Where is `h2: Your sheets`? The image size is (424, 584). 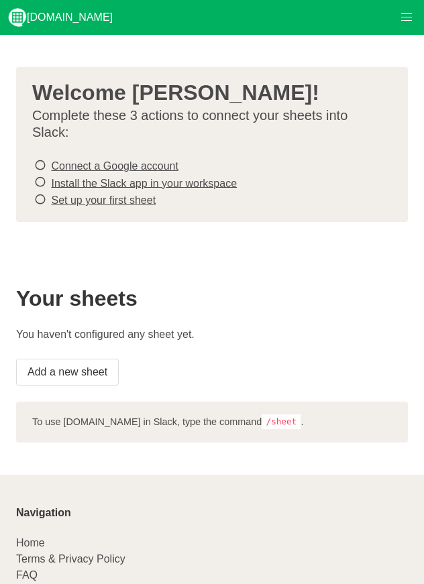
h2: Your sheets is located at coordinates (212, 298).